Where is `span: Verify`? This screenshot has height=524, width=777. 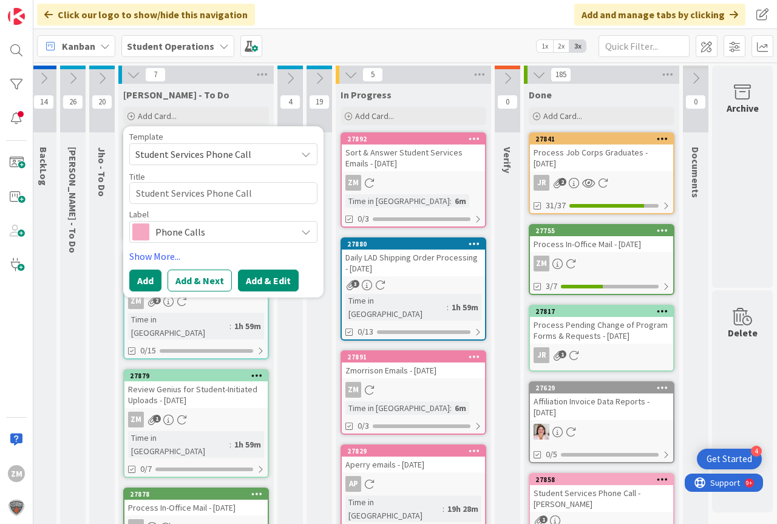 span: Verify is located at coordinates (508, 160).